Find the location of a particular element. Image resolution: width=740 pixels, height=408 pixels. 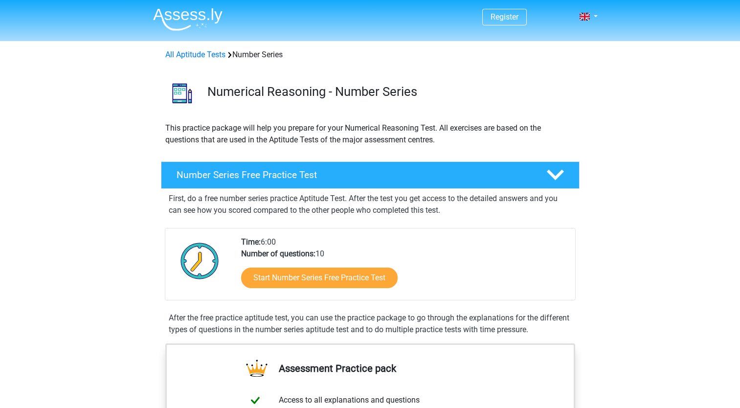

p: This practice package will help you prepare for your Numerical Reasoning Test. All exercises are ... is located at coordinates (370, 134).